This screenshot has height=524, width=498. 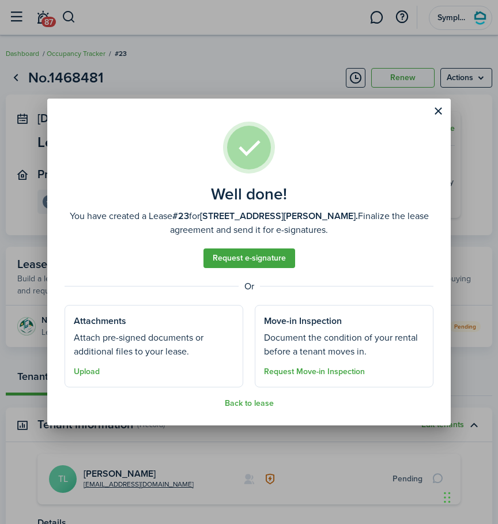 I want to click on well-done-section-title: Move-in Inspection, so click(x=303, y=321).